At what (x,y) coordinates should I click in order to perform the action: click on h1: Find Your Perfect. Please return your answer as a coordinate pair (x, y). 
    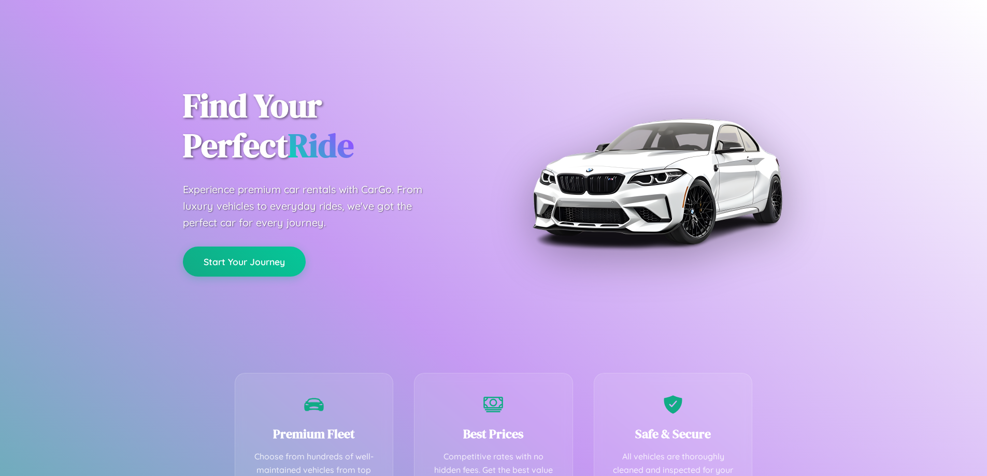
    Looking at the image, I should click on (330, 126).